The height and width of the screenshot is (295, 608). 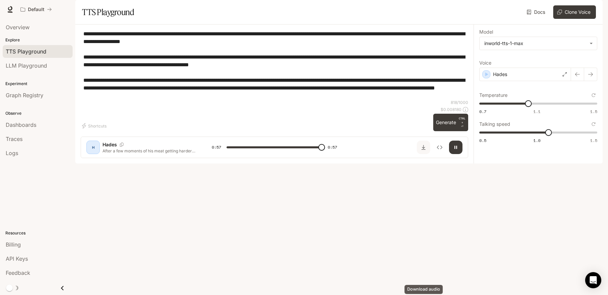 I want to click on button: Shortcuts, so click(x=95, y=126).